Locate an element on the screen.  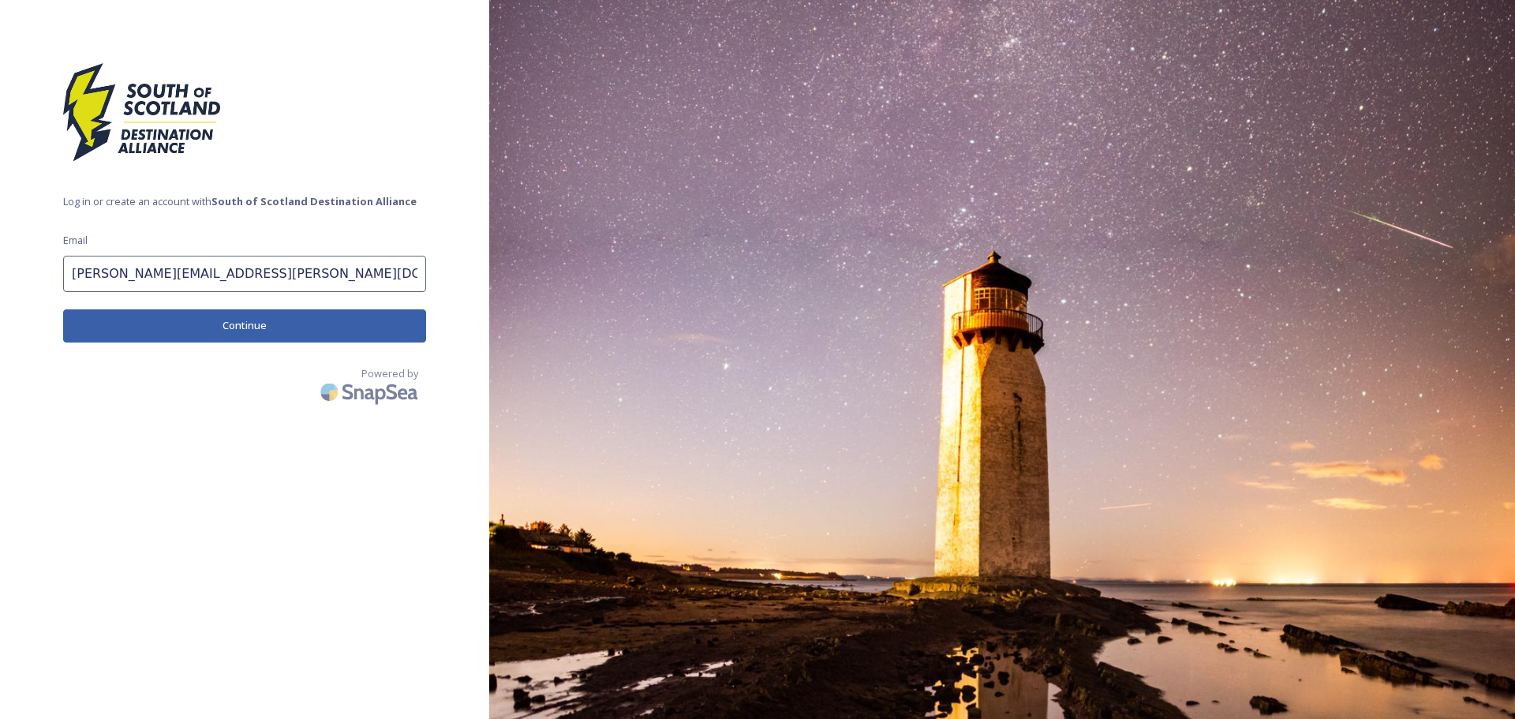
span: Powered by is located at coordinates (390, 373).